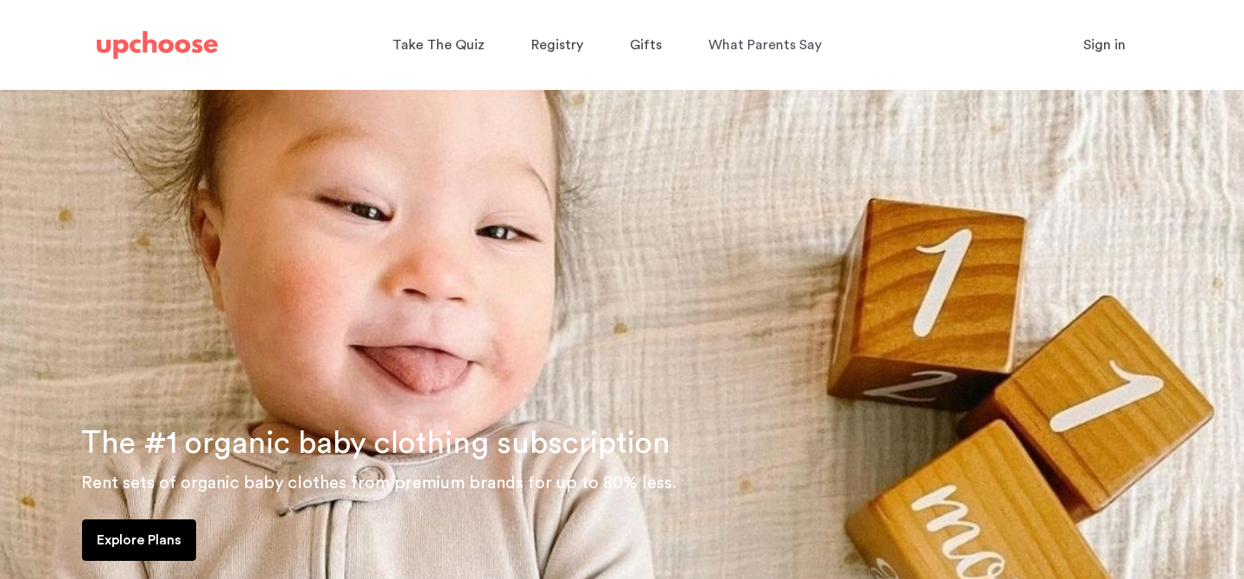 Image resolution: width=1244 pixels, height=579 pixels. What do you see at coordinates (139, 540) in the screenshot?
I see `a: Explore Plans` at bounding box center [139, 540].